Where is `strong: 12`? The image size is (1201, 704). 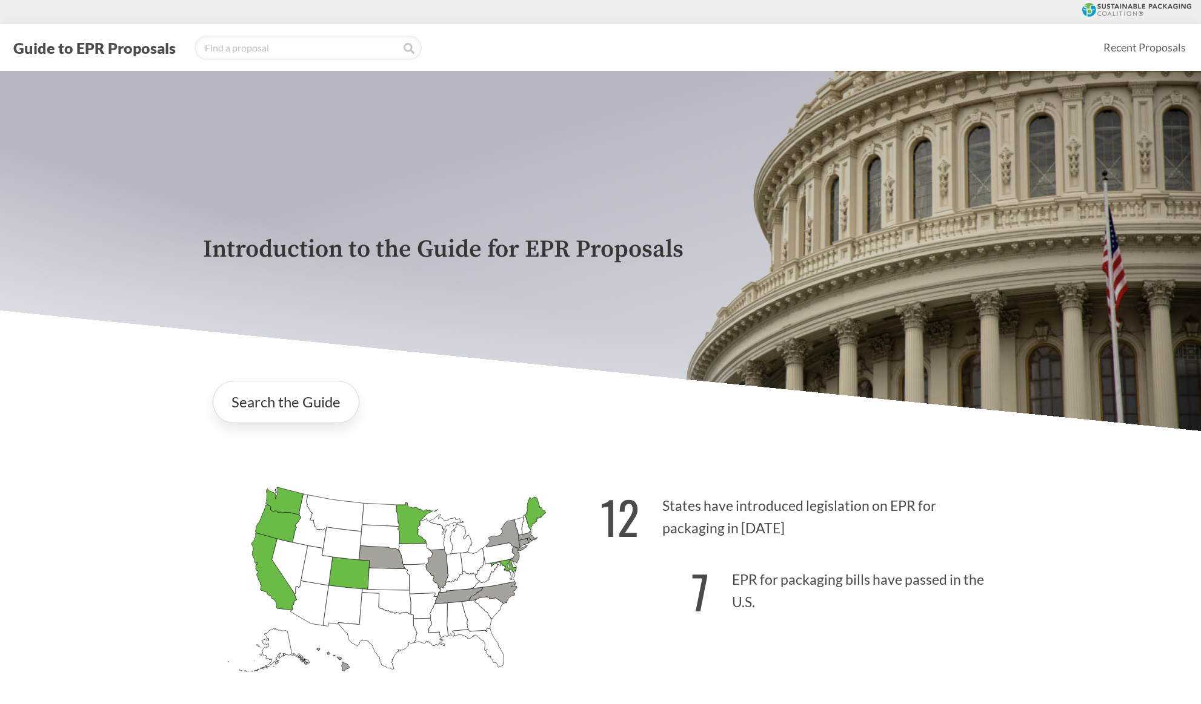
strong: 12 is located at coordinates (620, 517).